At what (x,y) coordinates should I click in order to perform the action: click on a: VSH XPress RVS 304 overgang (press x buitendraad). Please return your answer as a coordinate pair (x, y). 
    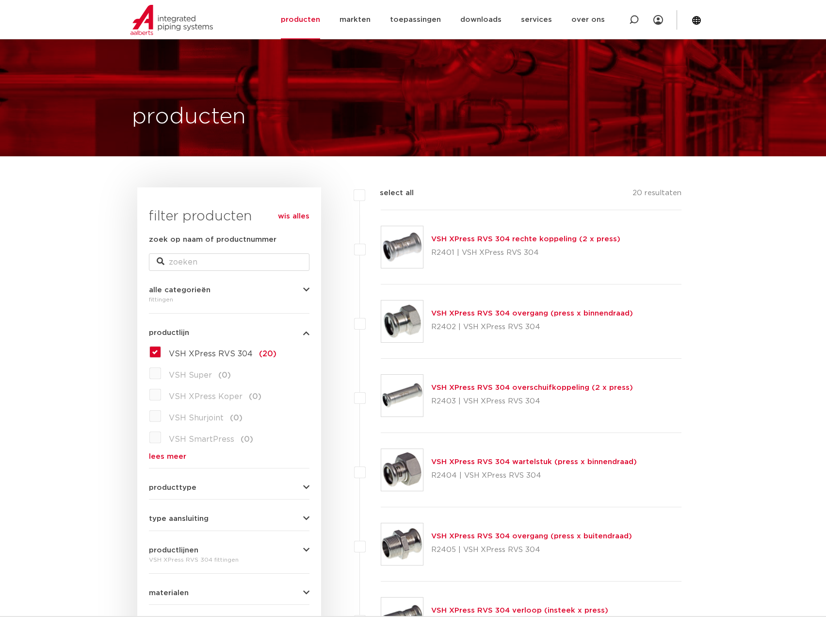
    Looking at the image, I should click on (532, 536).